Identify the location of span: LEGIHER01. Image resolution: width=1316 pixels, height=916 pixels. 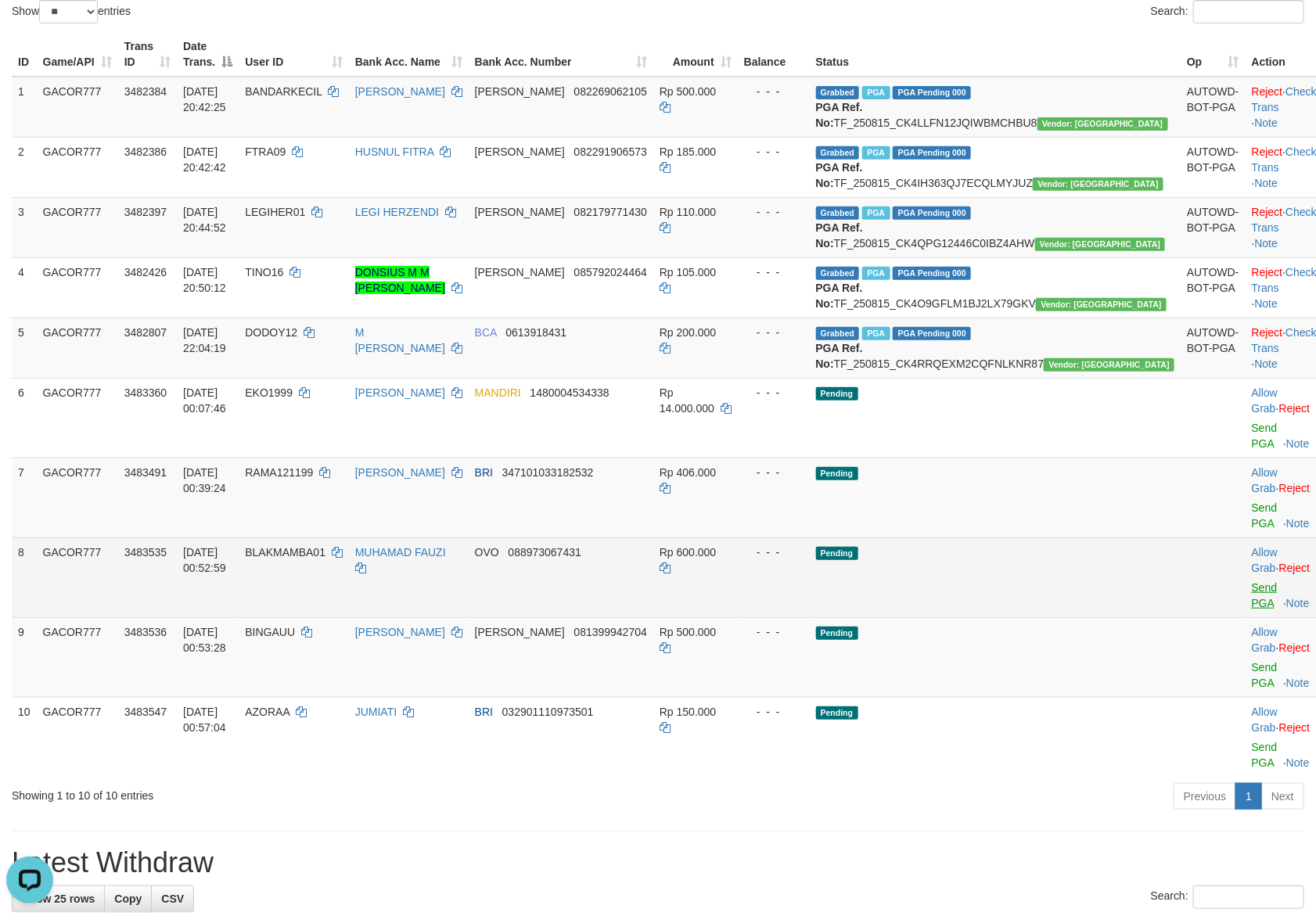
(275, 212).